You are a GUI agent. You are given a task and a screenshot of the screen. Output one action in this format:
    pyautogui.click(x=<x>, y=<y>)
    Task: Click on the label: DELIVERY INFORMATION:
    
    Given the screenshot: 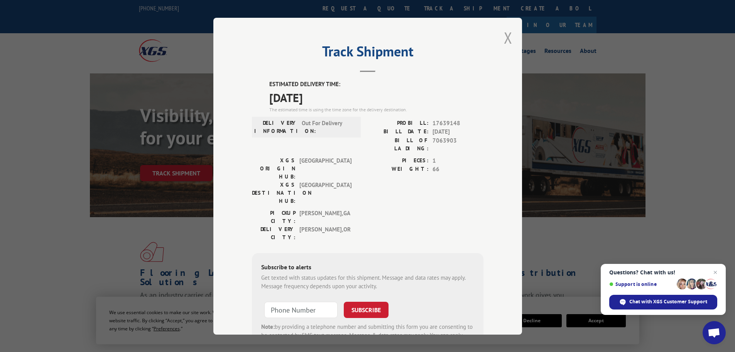 What is the action you would take?
    pyautogui.click(x=276, y=127)
    